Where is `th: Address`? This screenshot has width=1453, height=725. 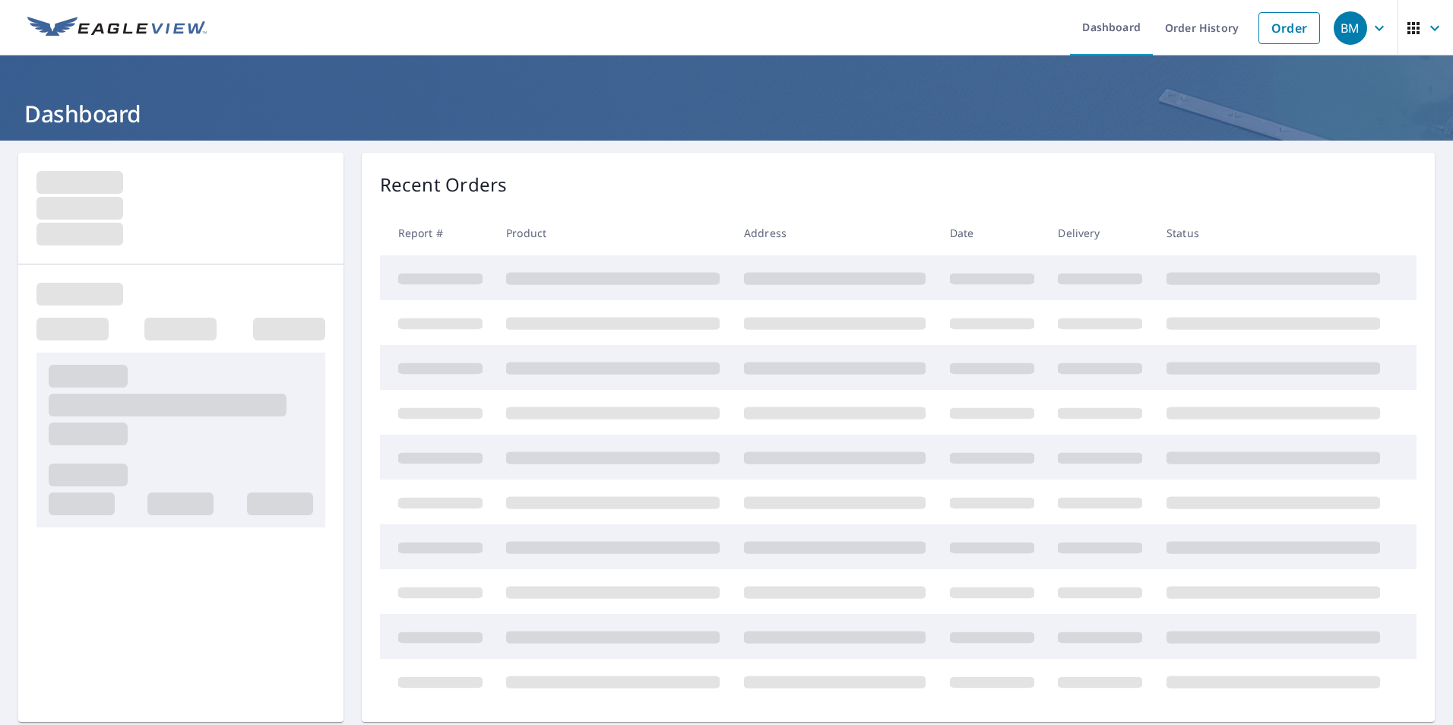 th: Address is located at coordinates (834, 233).